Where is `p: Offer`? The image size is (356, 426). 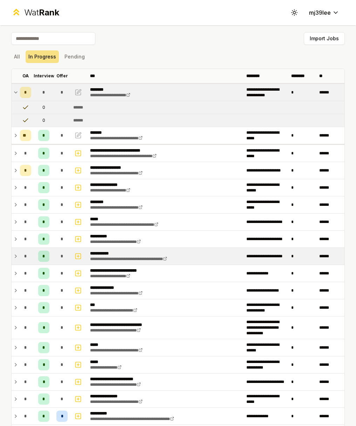 p: Offer is located at coordinates (62, 76).